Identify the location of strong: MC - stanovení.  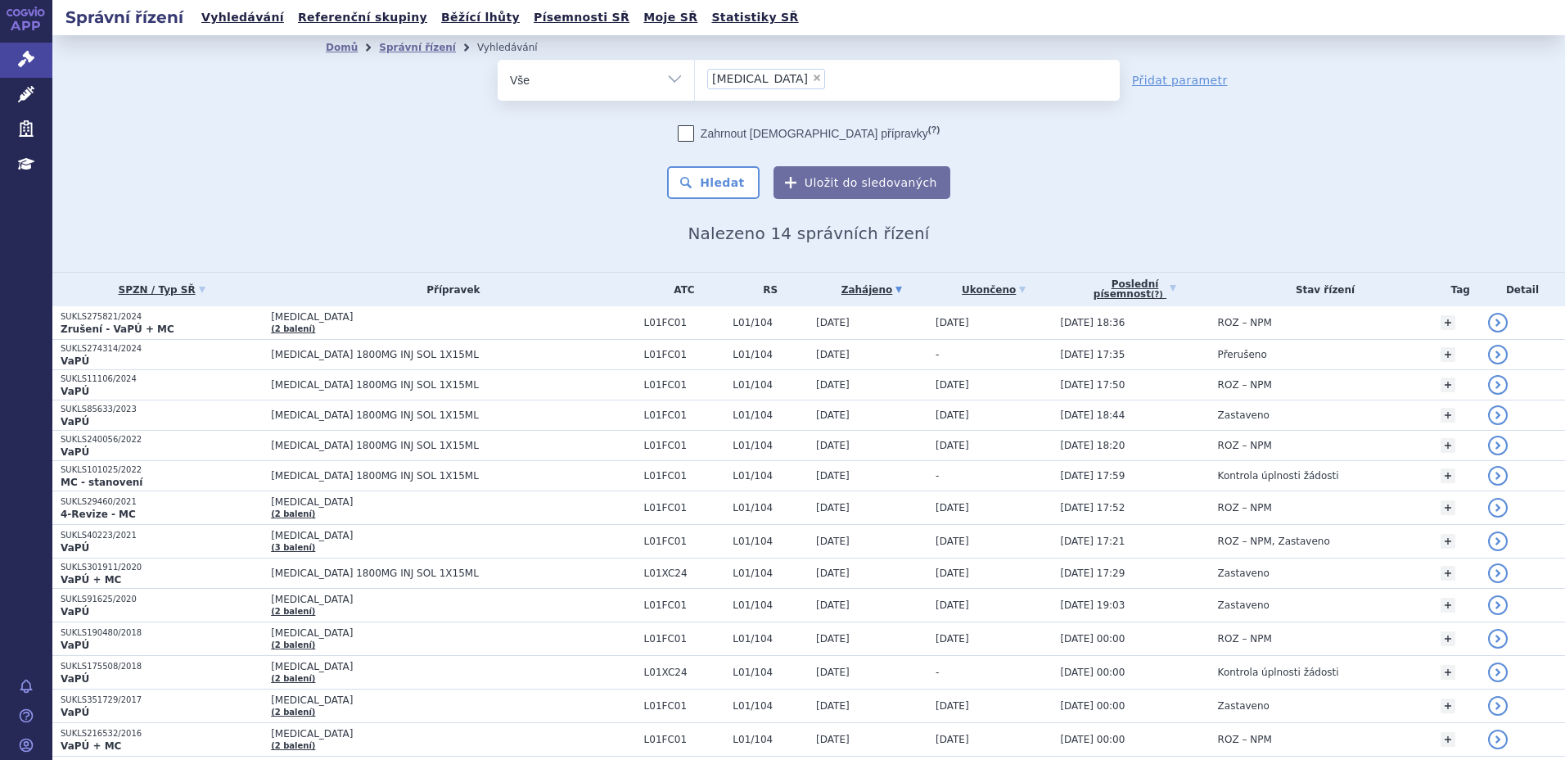
(102, 482).